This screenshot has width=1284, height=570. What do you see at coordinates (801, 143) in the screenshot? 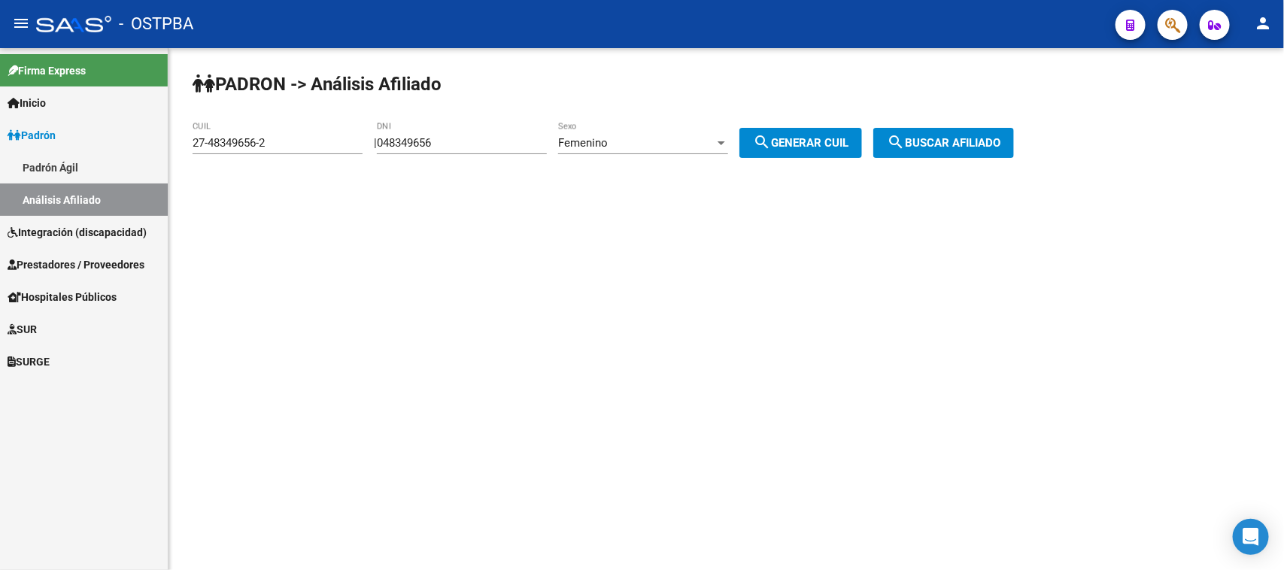
I see `button: Generar CUIL` at bounding box center [801, 143].